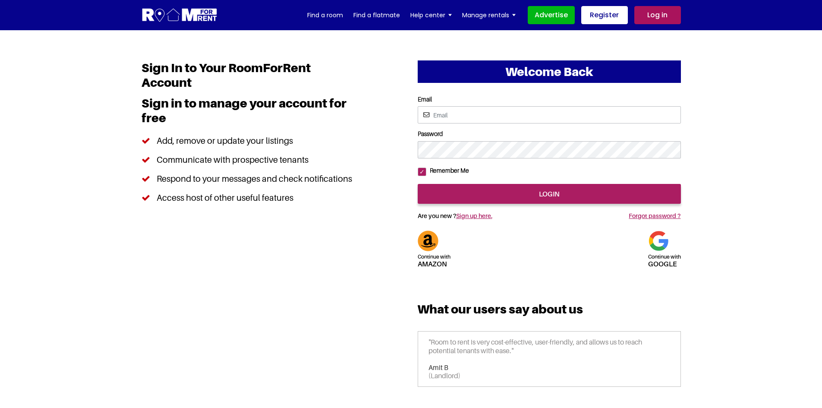  I want to click on h3: Sign in to manage your account for free, so click(250, 113).